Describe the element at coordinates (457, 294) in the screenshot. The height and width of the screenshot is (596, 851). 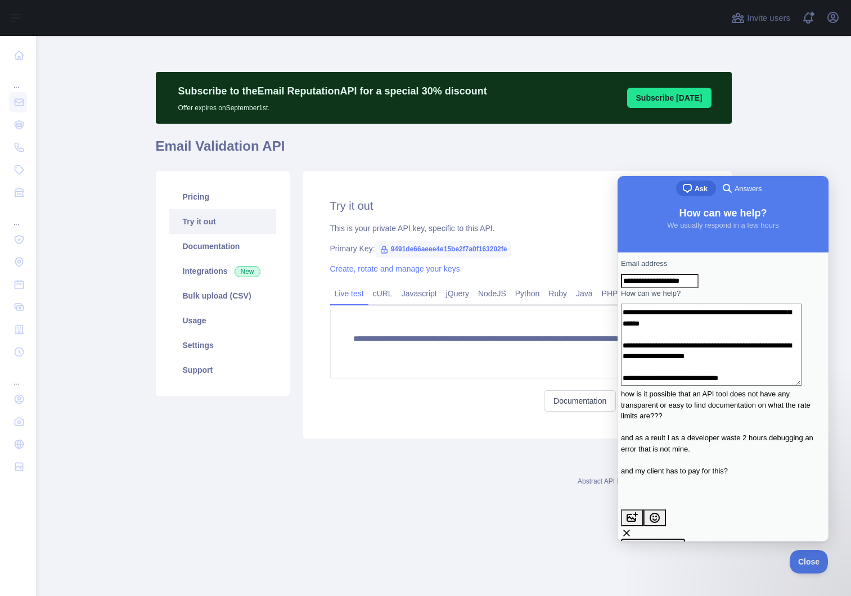
I see `a: jQuery` at that location.